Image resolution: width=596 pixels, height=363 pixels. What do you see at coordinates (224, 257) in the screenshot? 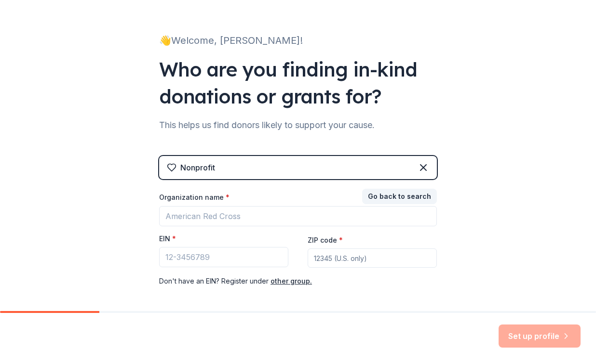
I see `input: 12-3456789` at bounding box center [224, 257].